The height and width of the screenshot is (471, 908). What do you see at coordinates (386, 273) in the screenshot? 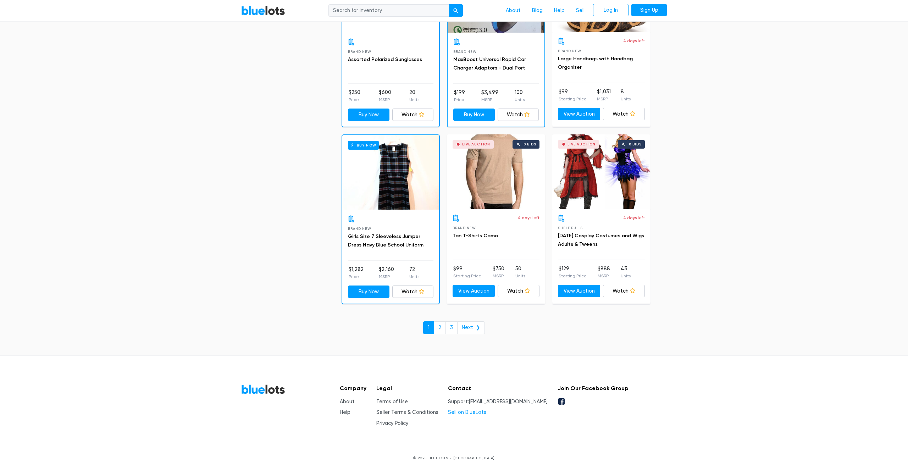
I see `li: $2,160` at bounding box center [386, 273].